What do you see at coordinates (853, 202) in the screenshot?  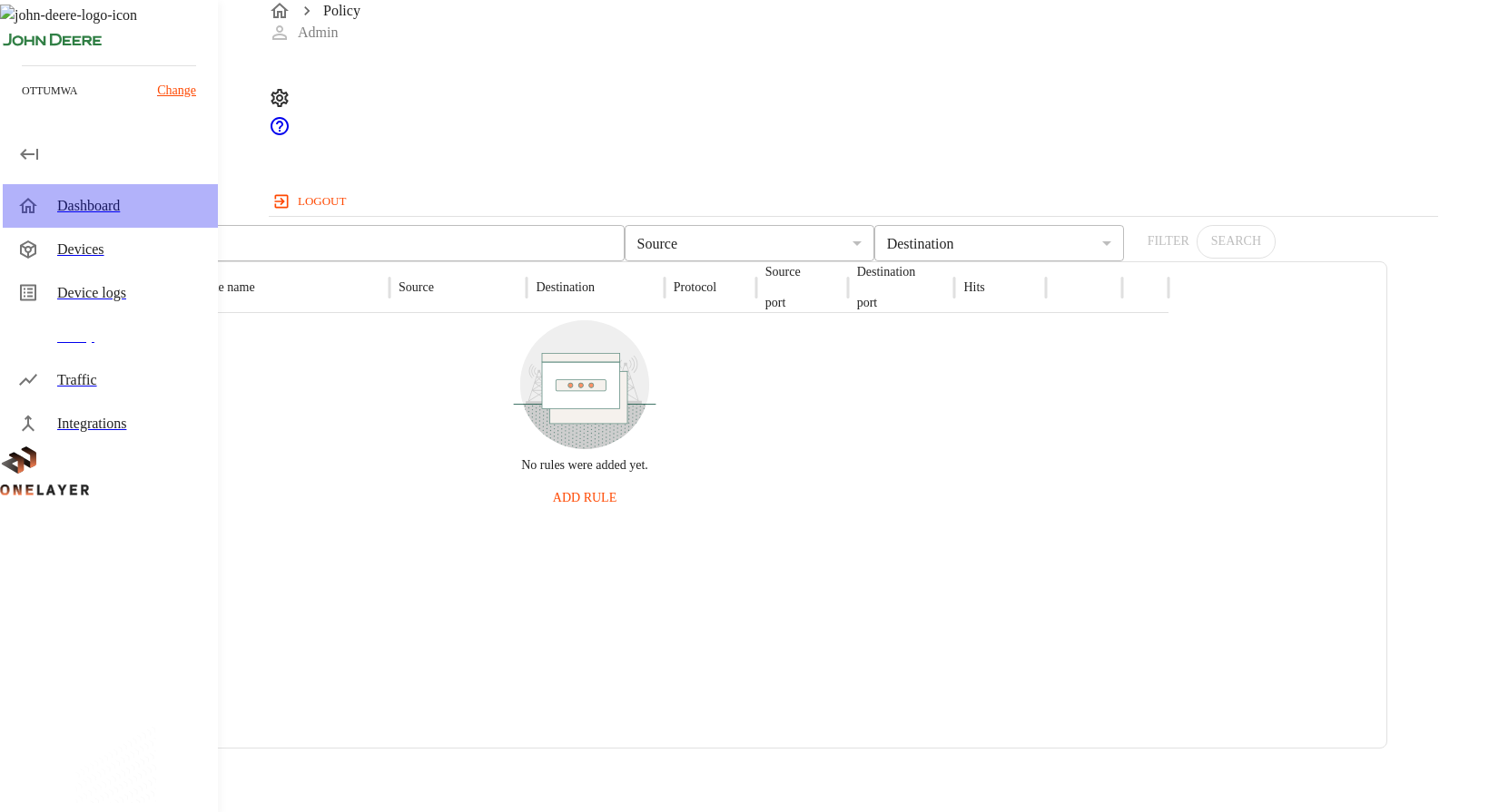 I see `a: logout` at bounding box center [853, 202].